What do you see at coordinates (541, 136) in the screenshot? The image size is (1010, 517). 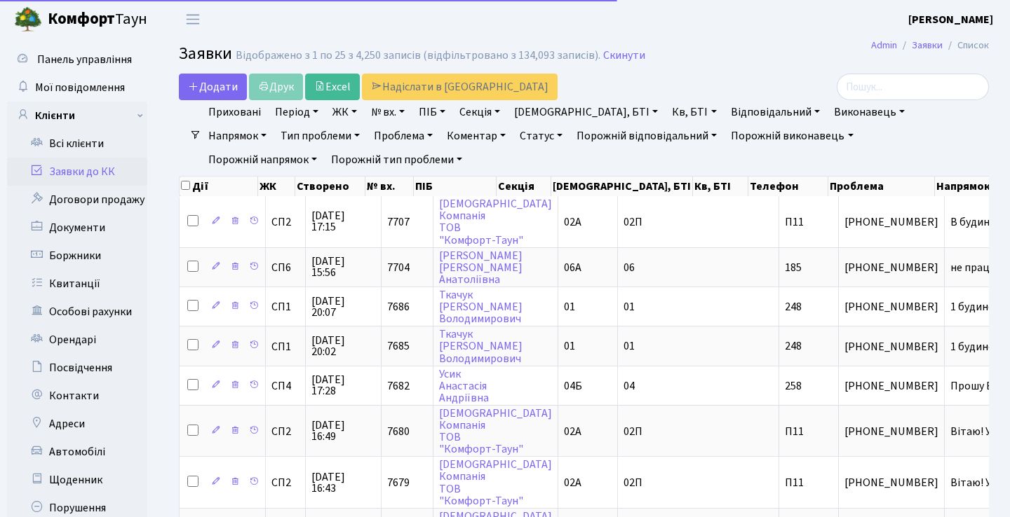 I see `a: Статус` at bounding box center [541, 136].